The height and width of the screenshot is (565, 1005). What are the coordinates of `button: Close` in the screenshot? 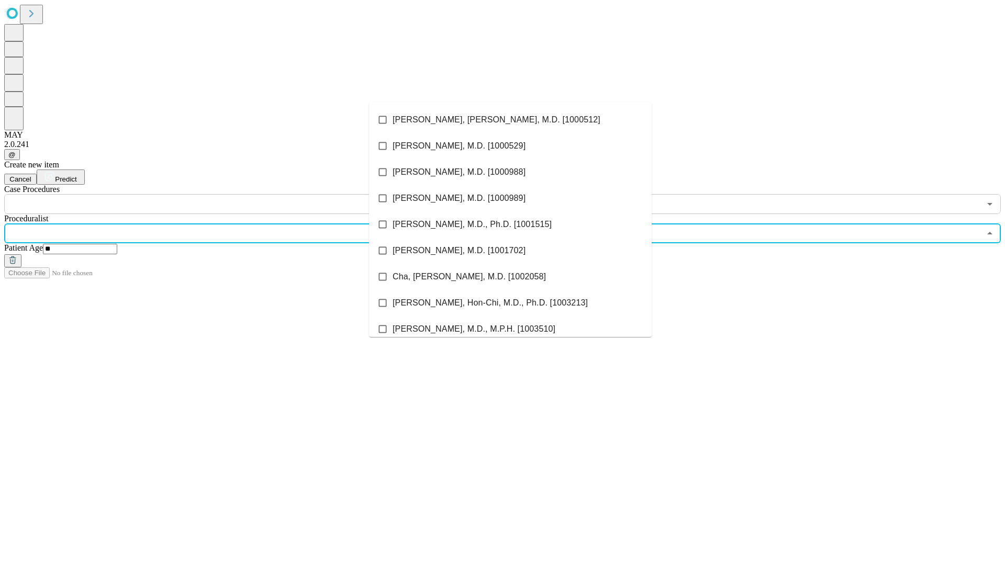 It's located at (990, 233).